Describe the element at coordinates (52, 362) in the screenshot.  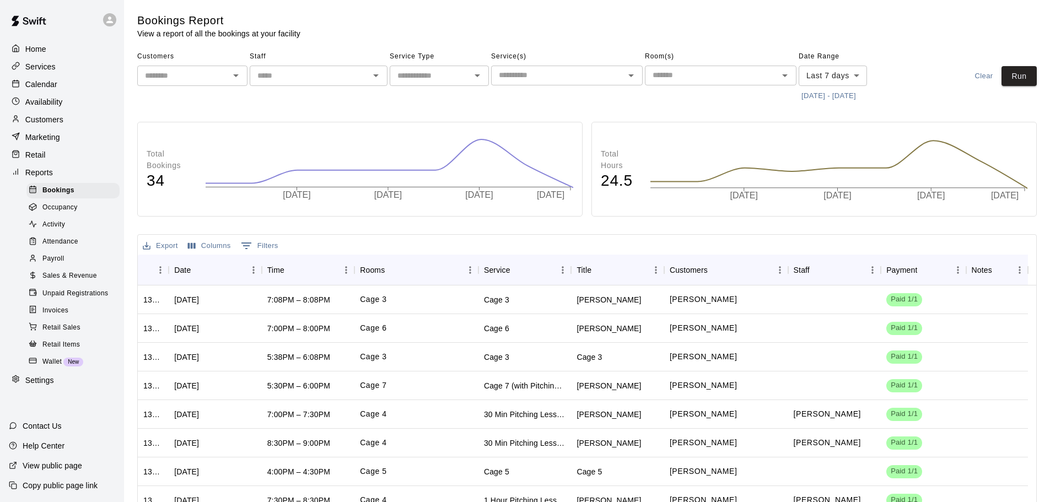
I see `span: Wallet` at that location.